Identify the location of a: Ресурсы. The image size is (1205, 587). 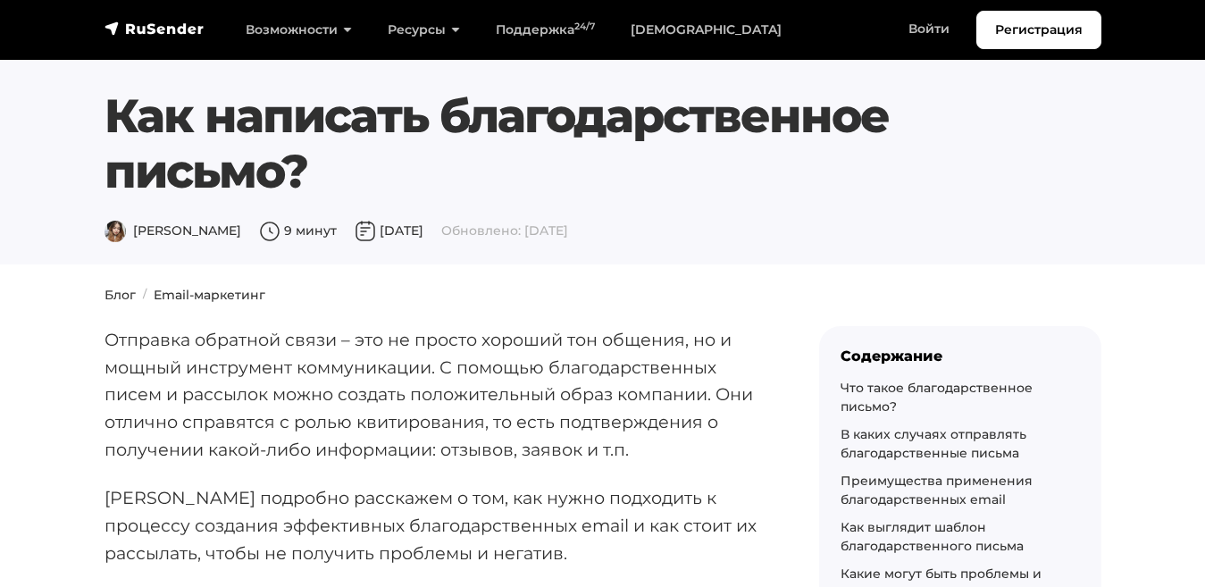
(424, 29).